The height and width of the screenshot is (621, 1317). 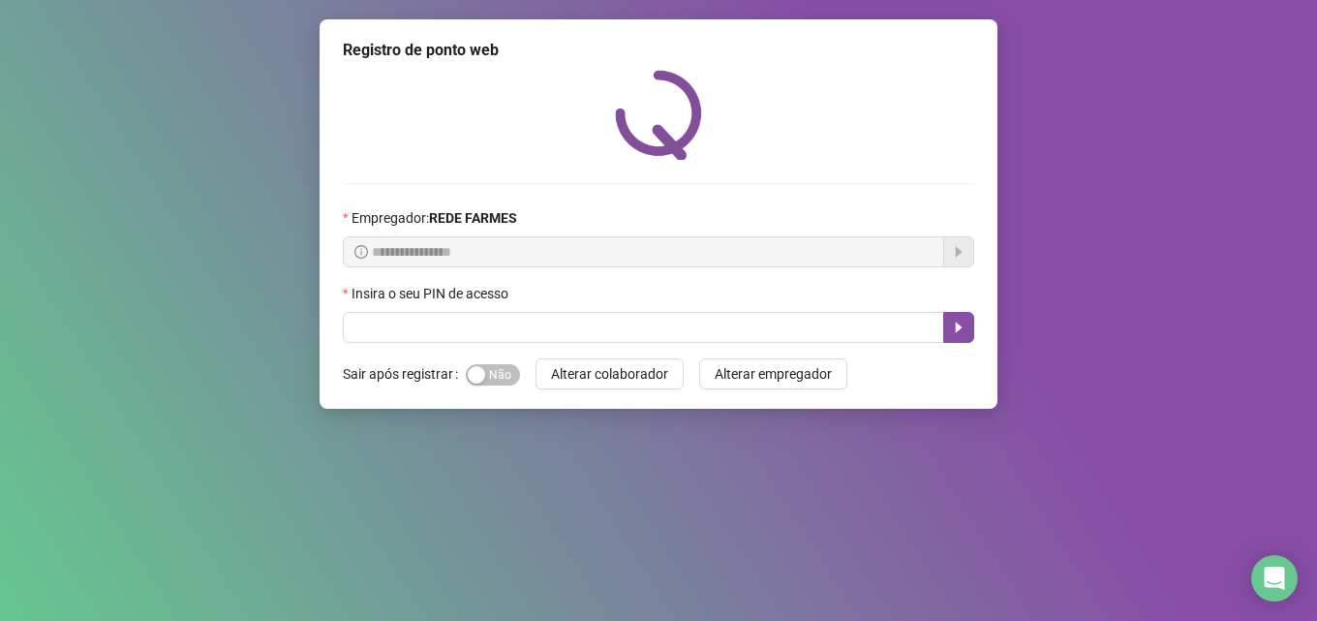 I want to click on strong: REDE FARMES, so click(x=473, y=218).